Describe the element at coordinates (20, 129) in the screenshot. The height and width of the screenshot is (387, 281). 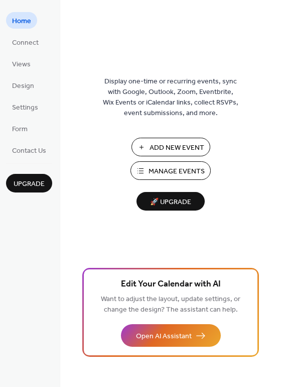
I see `span: Form` at that location.